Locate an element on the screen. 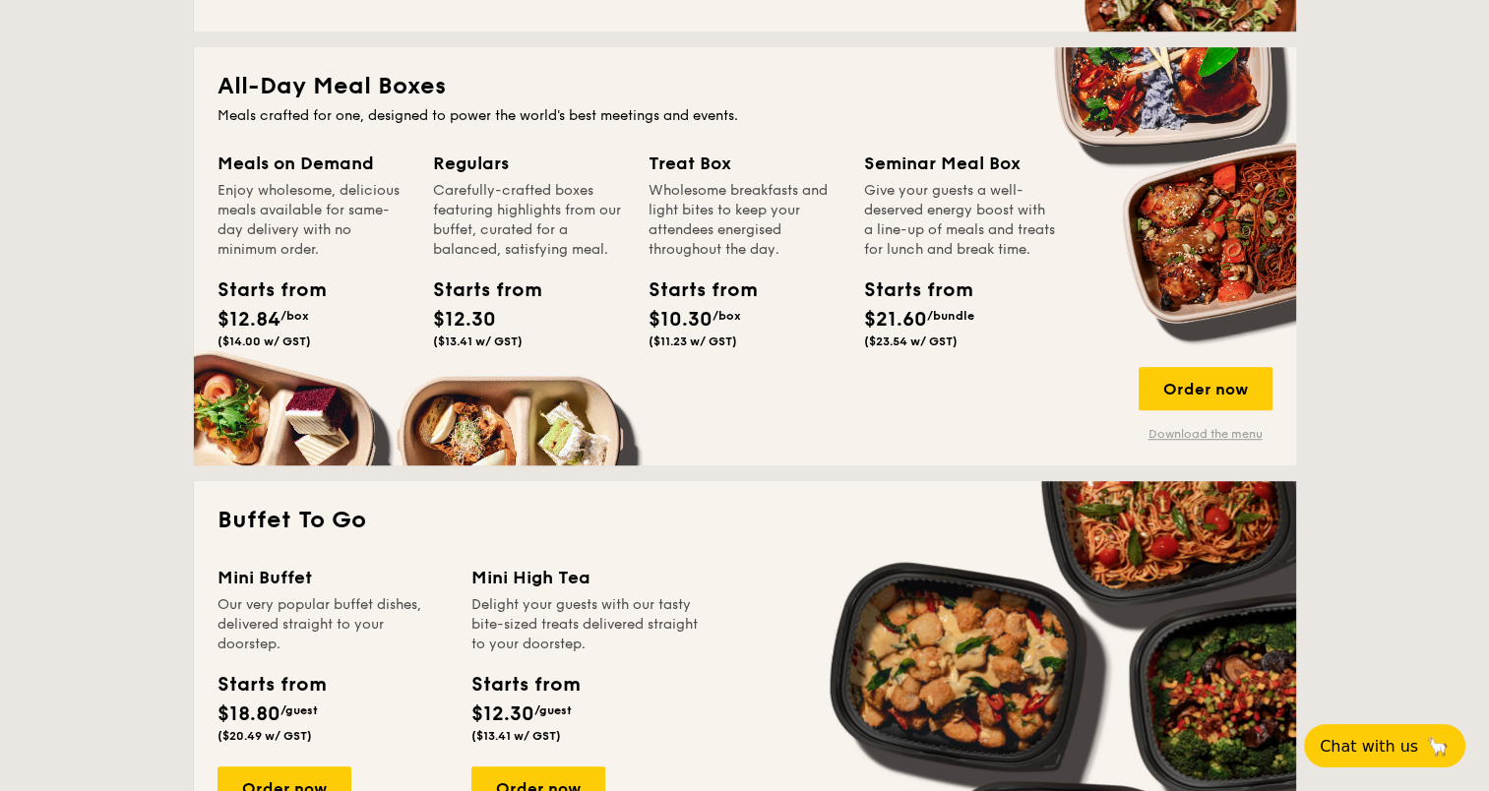 The image size is (1489, 791). span: ($14.00 w/ GST) is located at coordinates (264, 342).